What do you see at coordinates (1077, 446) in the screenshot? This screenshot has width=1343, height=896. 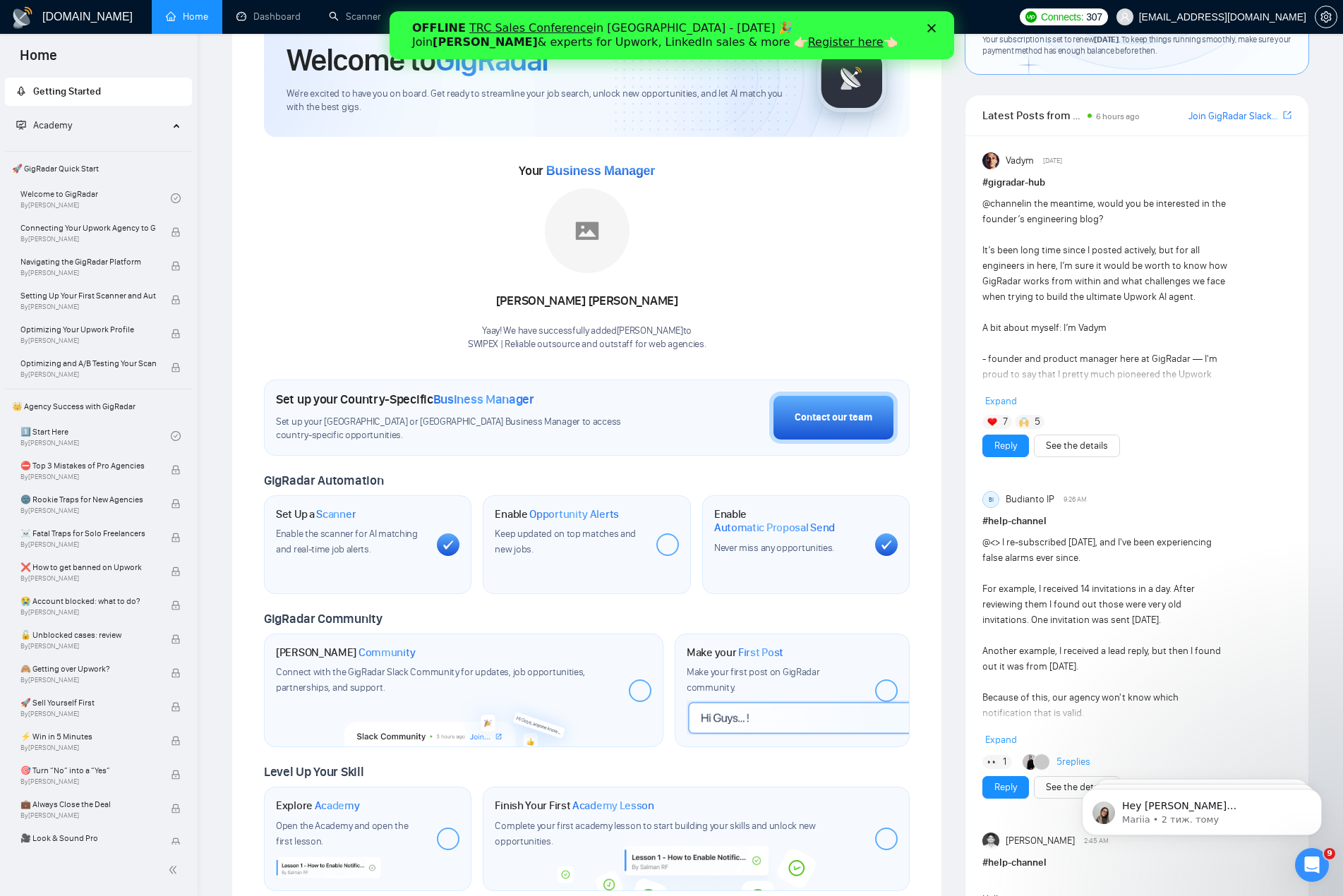 I see `button: See the details` at bounding box center [1077, 446].